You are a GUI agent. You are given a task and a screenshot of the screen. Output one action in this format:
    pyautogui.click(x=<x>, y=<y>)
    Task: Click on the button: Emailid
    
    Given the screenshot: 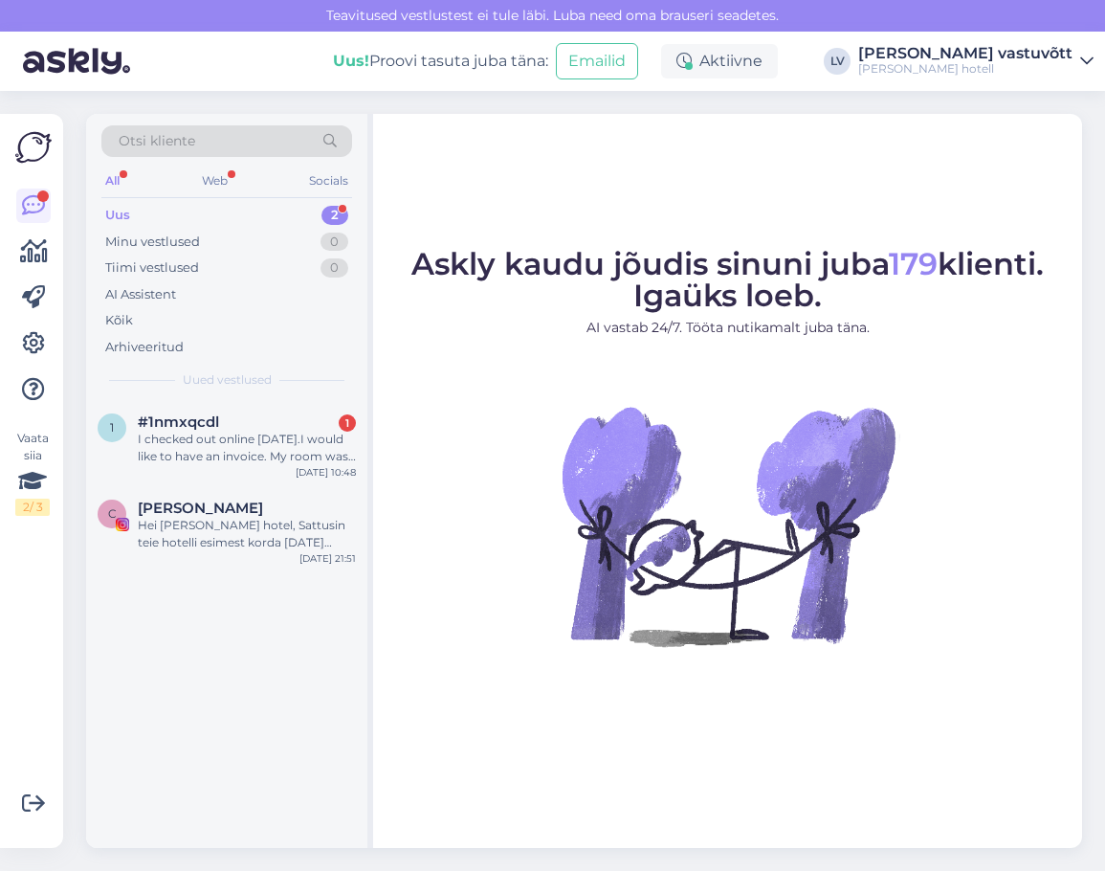 What is the action you would take?
    pyautogui.click(x=597, y=61)
    